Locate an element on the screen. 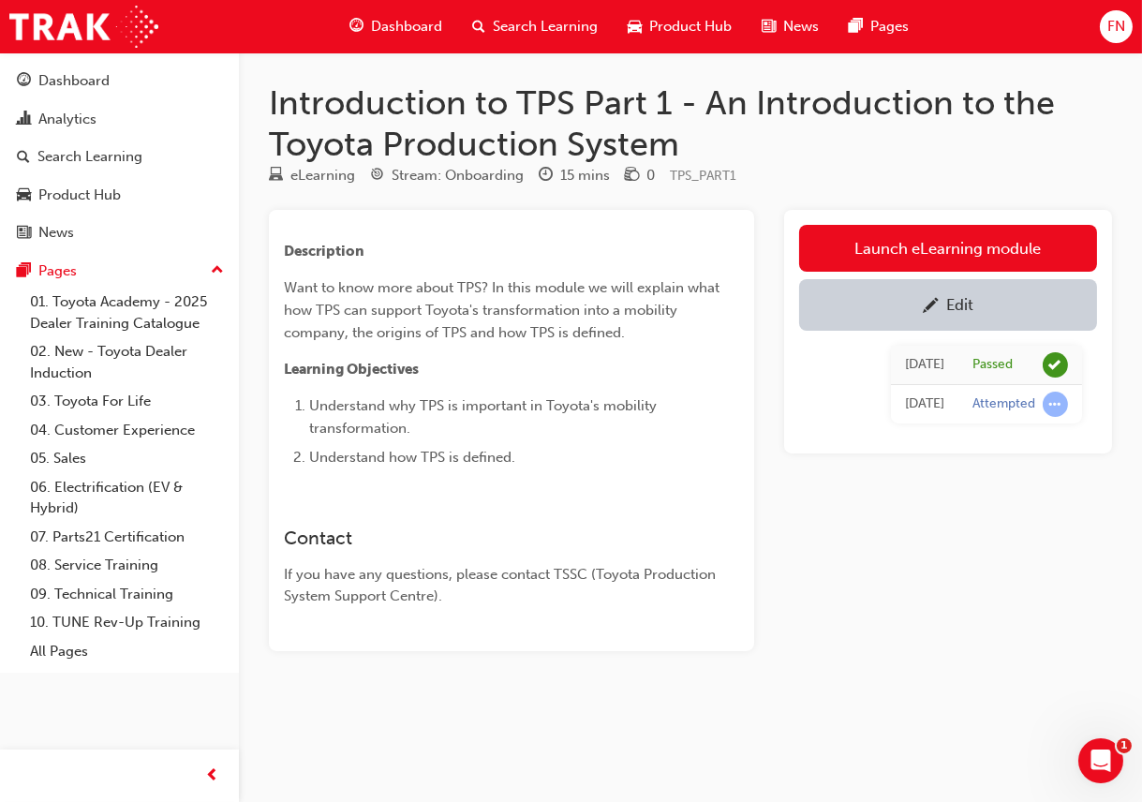 The image size is (1142, 802). a: car-iconProduct Hub is located at coordinates (679, 26).